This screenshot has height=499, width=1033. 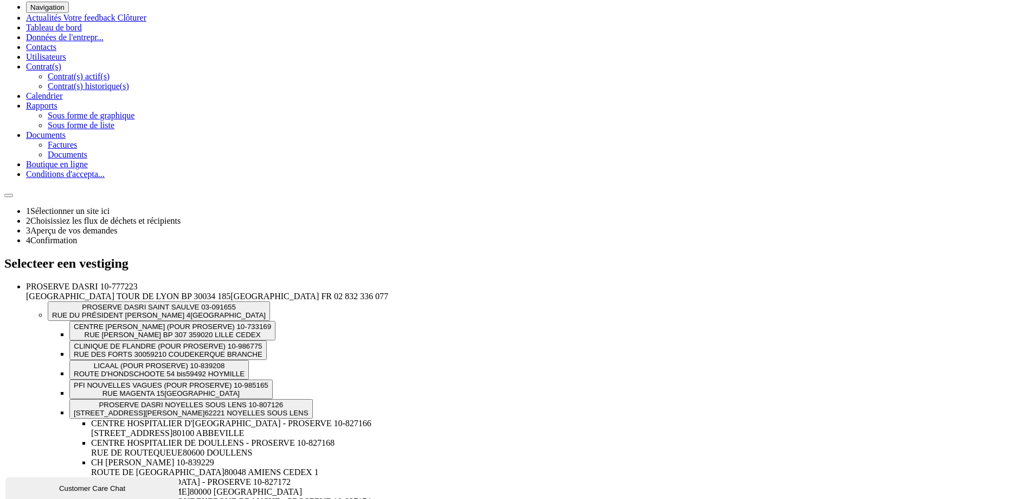 What do you see at coordinates (81, 125) in the screenshot?
I see `a: Sous forme de liste` at bounding box center [81, 125].